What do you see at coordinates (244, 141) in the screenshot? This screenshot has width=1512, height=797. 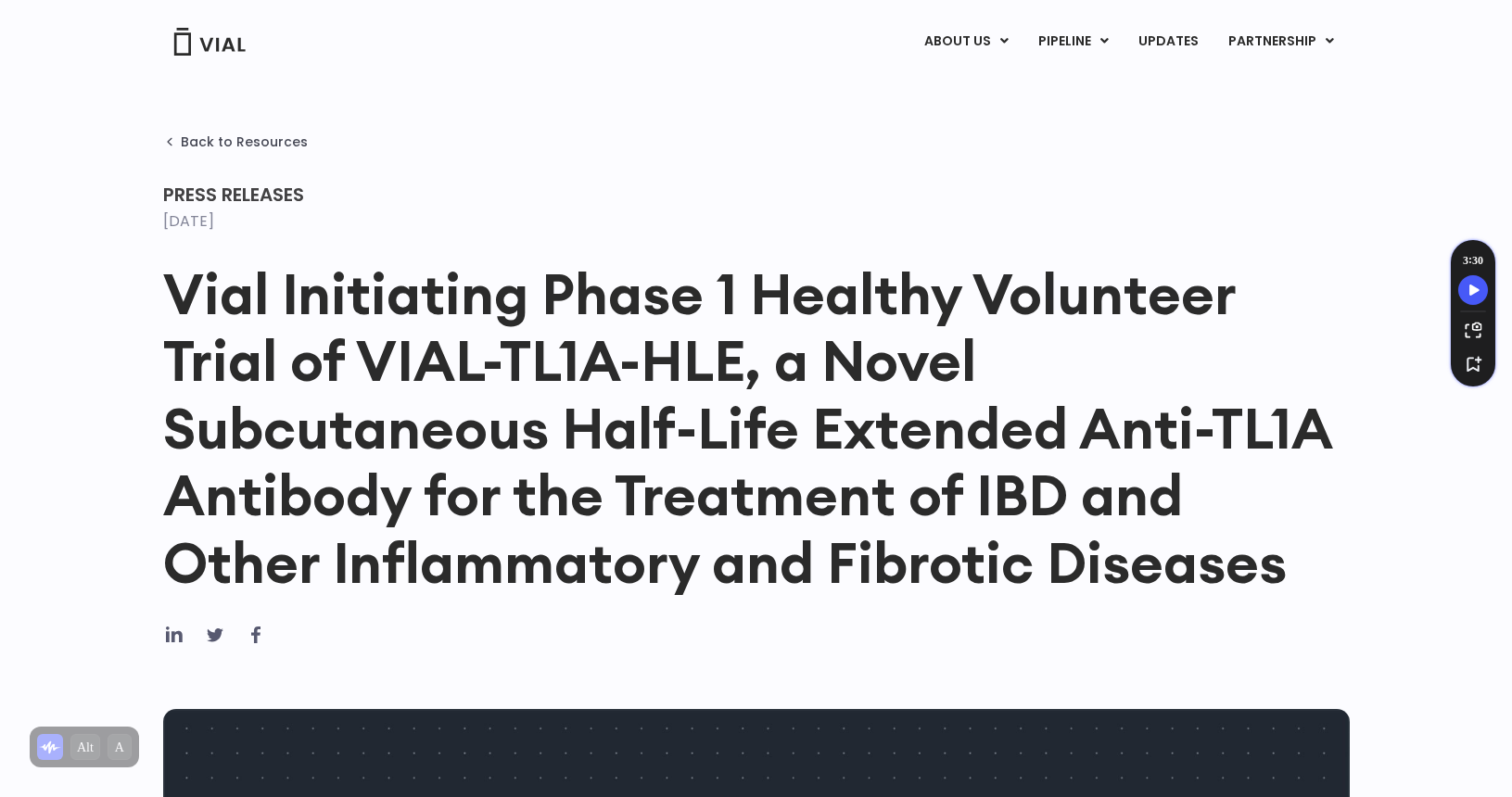 I see `span: Back to Resources` at bounding box center [244, 141].